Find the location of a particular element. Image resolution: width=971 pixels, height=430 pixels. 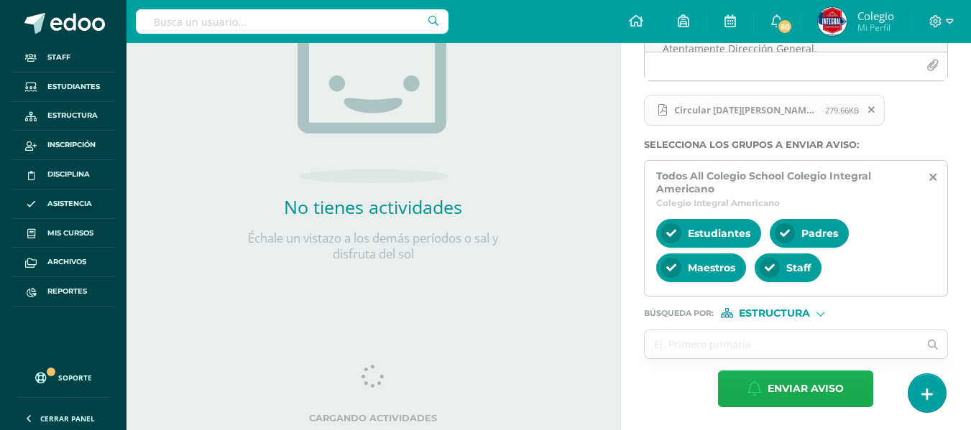

span: 50 is located at coordinates (784, 27).